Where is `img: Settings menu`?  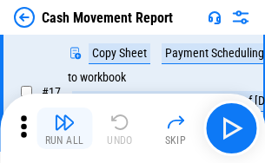
img: Settings menu is located at coordinates (241, 17).